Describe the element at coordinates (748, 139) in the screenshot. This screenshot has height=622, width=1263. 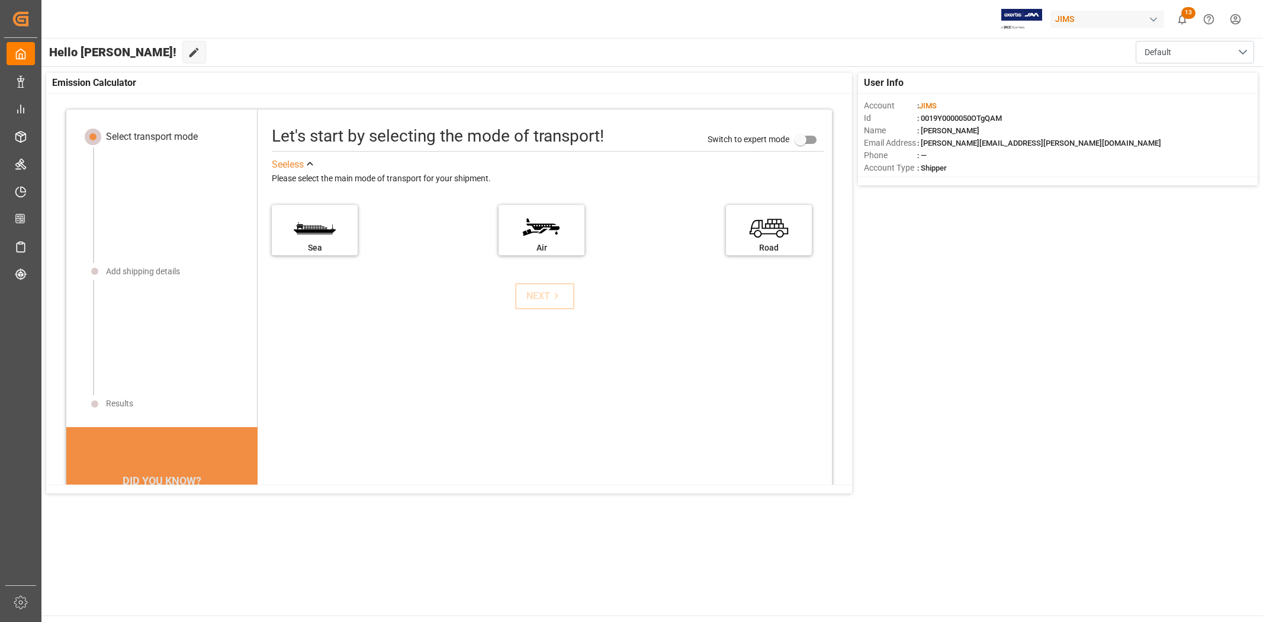
I see `span: Switch to expert mode` at that location.